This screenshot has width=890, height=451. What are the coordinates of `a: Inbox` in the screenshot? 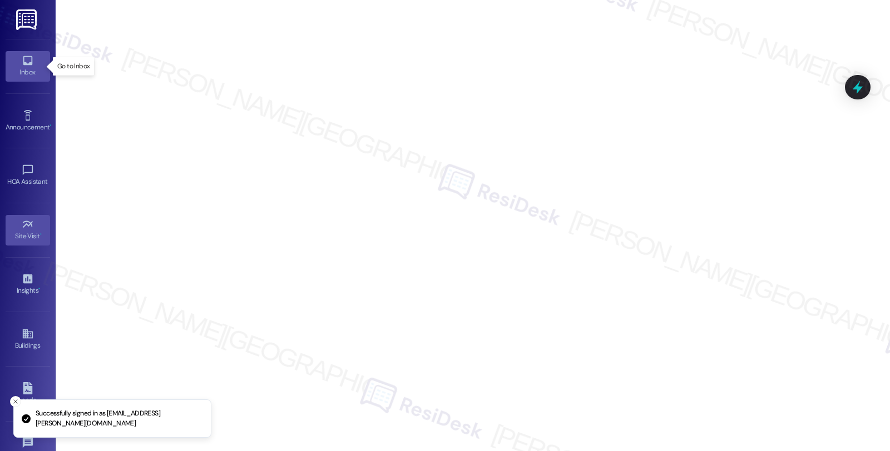 It's located at (28, 66).